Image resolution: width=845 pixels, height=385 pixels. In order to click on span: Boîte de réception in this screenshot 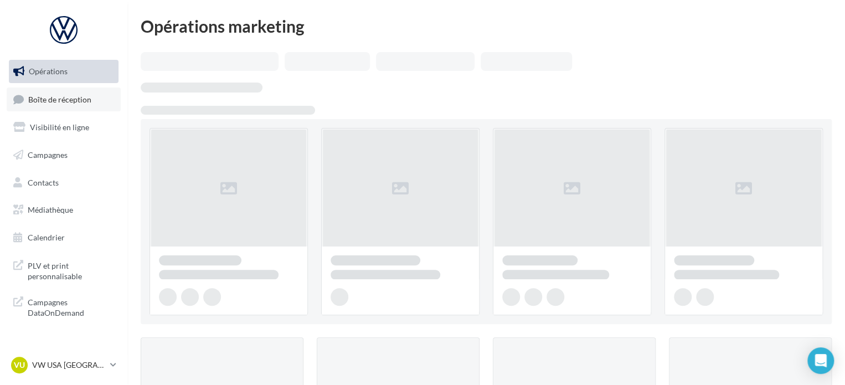, I will do `click(60, 99)`.